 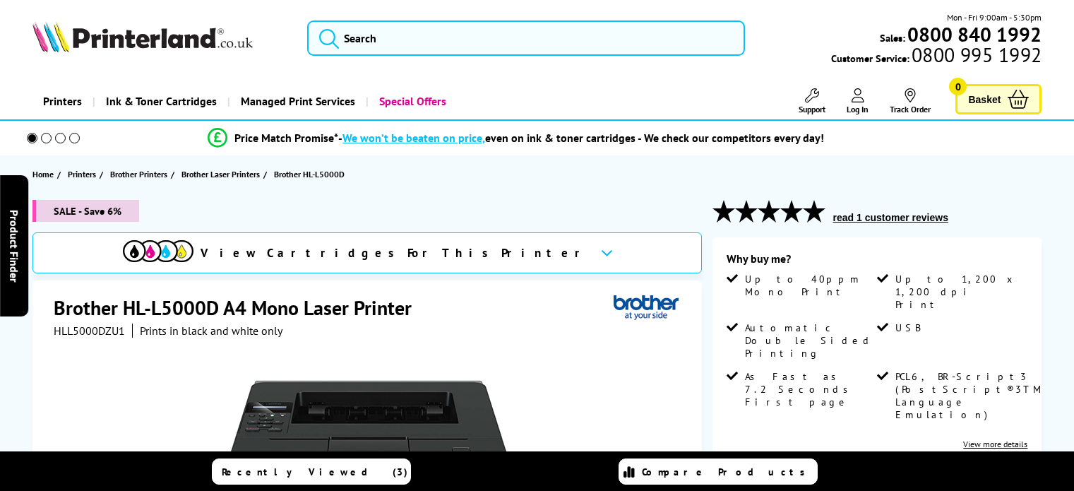 I want to click on a: Track Order, so click(x=910, y=101).